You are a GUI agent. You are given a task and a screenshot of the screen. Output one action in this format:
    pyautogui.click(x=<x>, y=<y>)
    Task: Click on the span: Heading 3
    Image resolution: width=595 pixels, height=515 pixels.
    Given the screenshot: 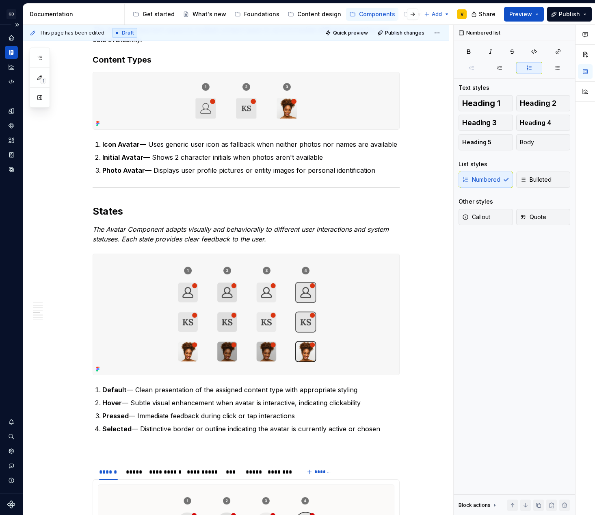 What is the action you would take?
    pyautogui.click(x=480, y=123)
    